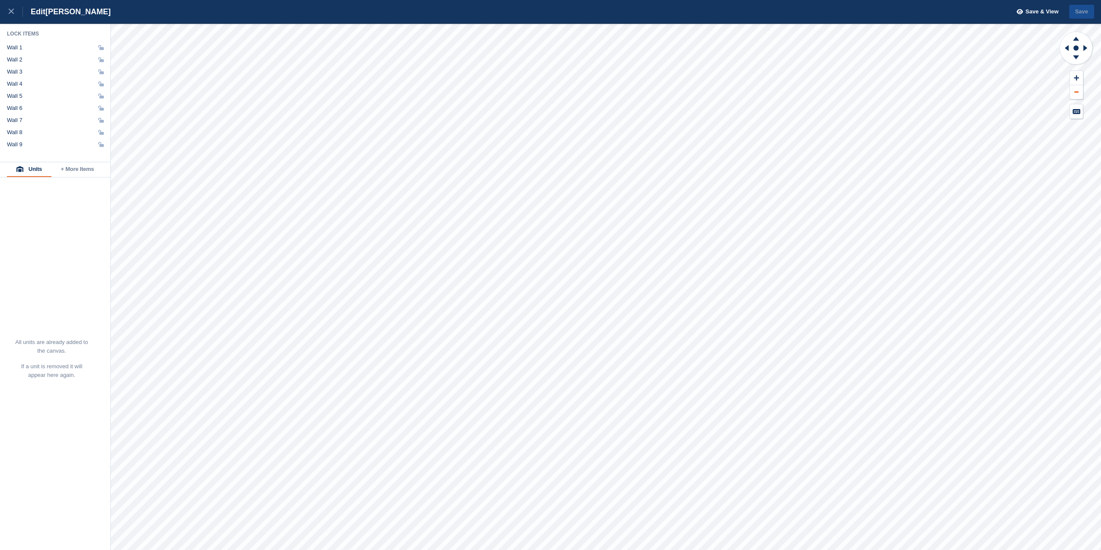 The image size is (1101, 550). I want to click on button: Keyboard Shortcuts, so click(1076, 111).